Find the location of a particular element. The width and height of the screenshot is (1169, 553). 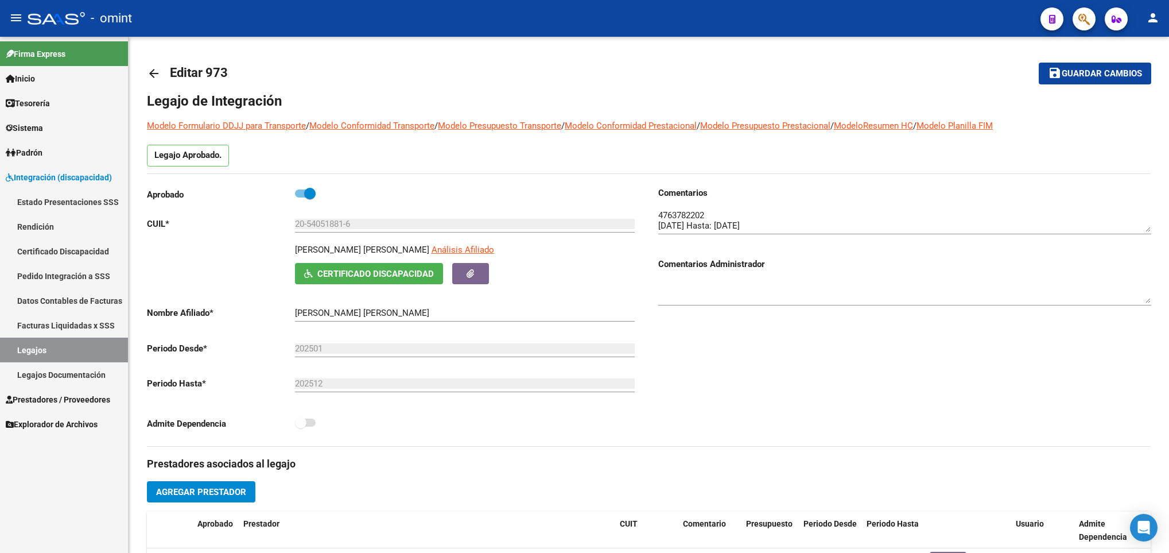

span: Tesorería is located at coordinates (28, 103).